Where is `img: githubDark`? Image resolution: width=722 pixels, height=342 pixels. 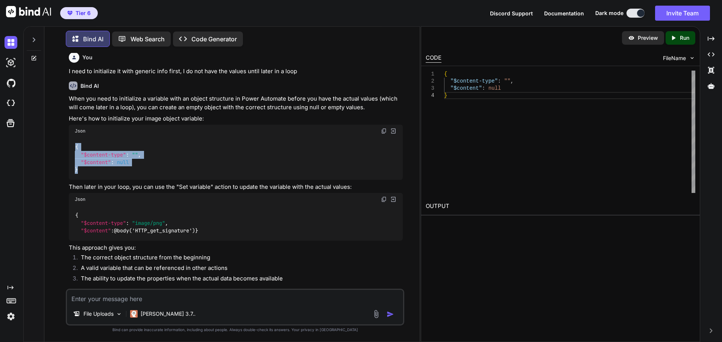 img: githubDark is located at coordinates (11, 83).